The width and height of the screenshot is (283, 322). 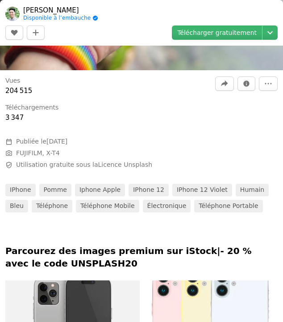 I want to click on a: iPhone 12, so click(x=149, y=190).